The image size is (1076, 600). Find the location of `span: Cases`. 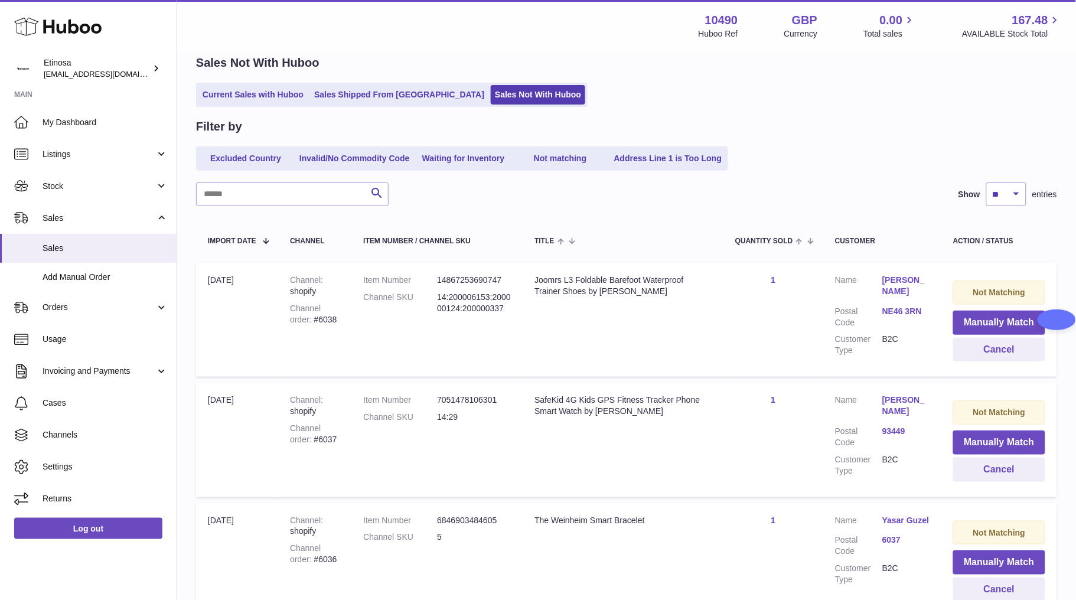

span: Cases is located at coordinates (105, 403).